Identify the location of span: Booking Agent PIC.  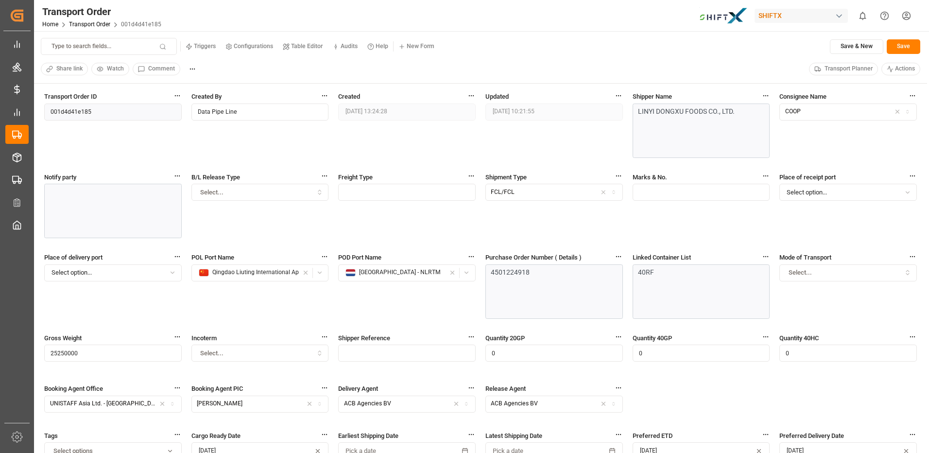
(217, 388).